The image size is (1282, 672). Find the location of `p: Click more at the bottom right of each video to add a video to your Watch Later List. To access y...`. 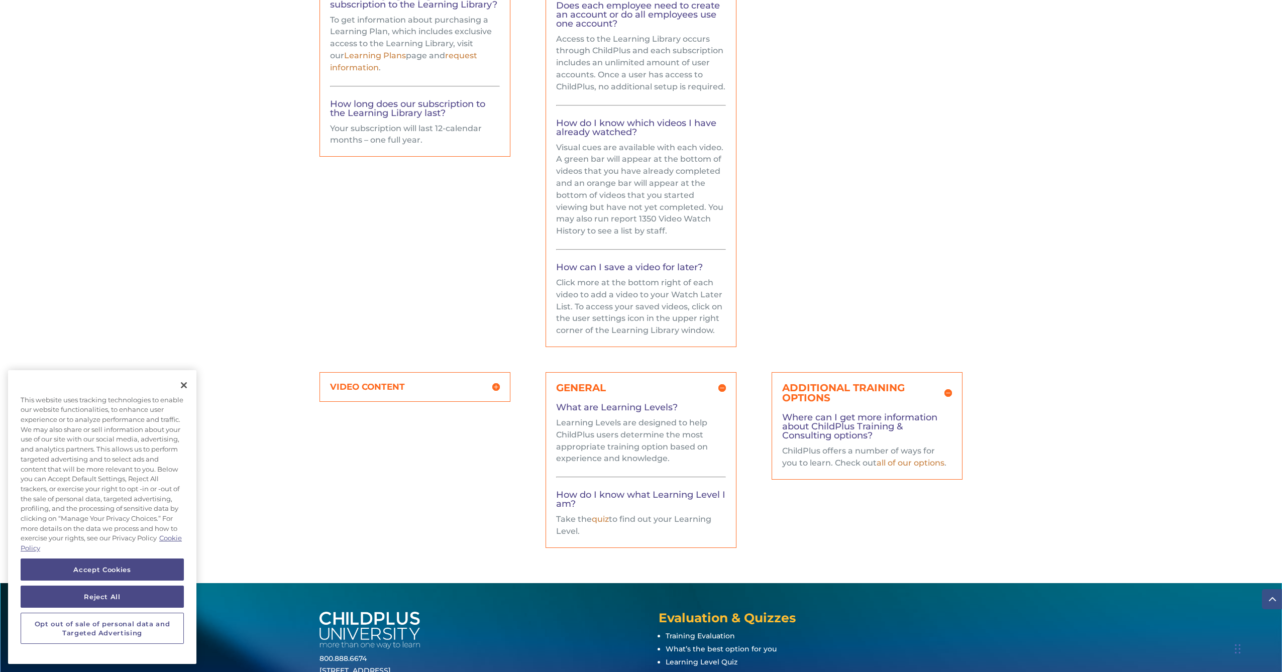

p: Click more at the bottom right of each video to add a video to your Watch Later List. To access y... is located at coordinates (641, 306).